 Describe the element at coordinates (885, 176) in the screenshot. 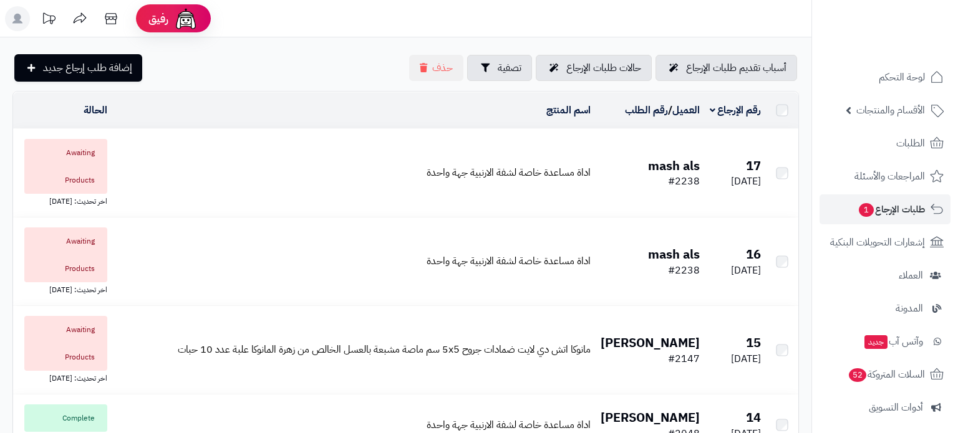

I see `a: المراجعات والأسئلة` at that location.